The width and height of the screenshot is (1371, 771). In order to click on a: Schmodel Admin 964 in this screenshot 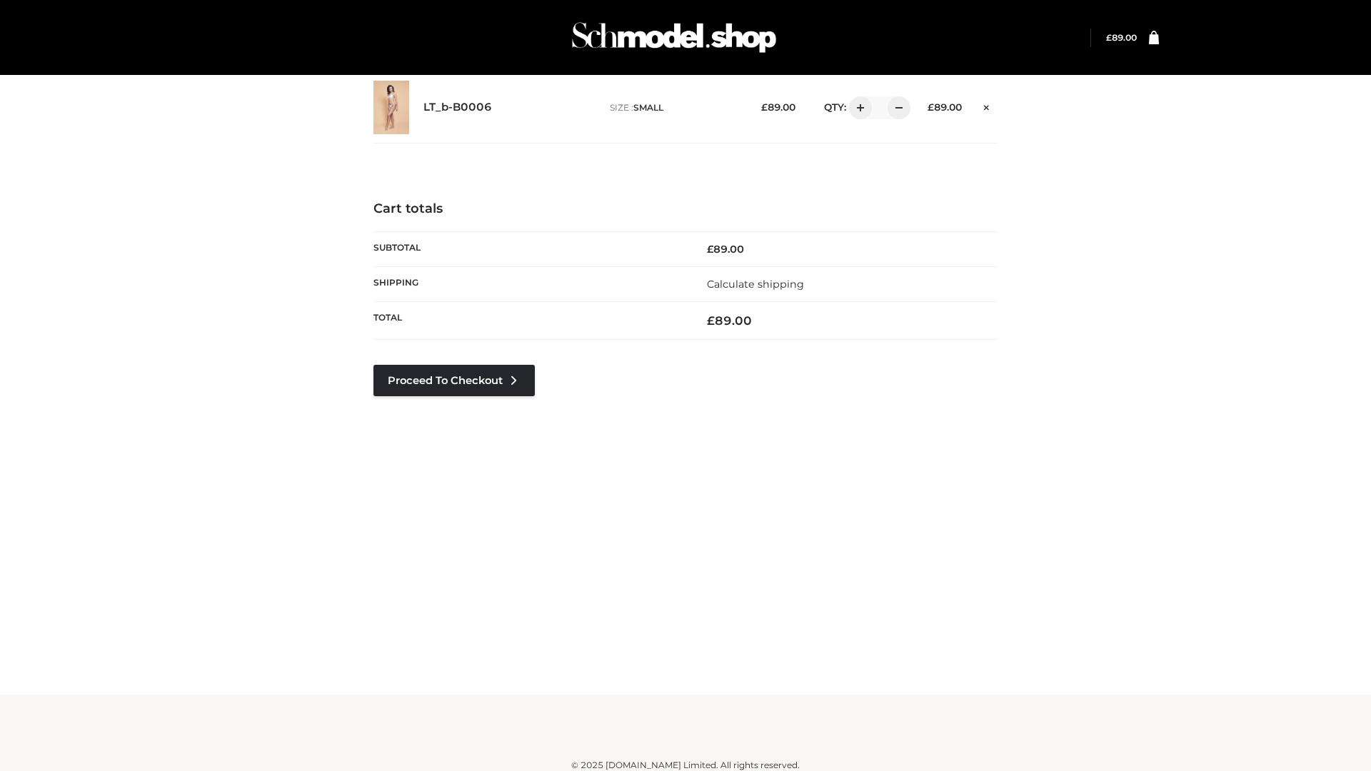, I will do `click(674, 37)`.